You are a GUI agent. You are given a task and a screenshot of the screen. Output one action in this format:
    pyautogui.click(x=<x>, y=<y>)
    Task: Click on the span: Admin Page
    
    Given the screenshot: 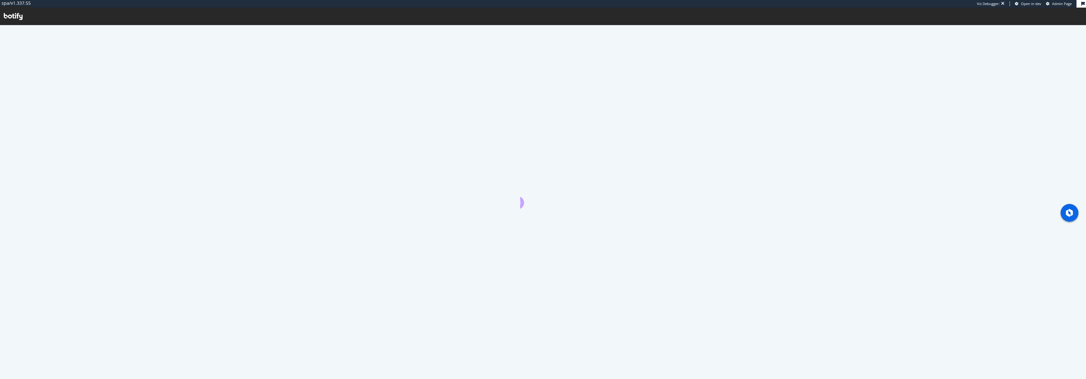 What is the action you would take?
    pyautogui.click(x=1062, y=3)
    